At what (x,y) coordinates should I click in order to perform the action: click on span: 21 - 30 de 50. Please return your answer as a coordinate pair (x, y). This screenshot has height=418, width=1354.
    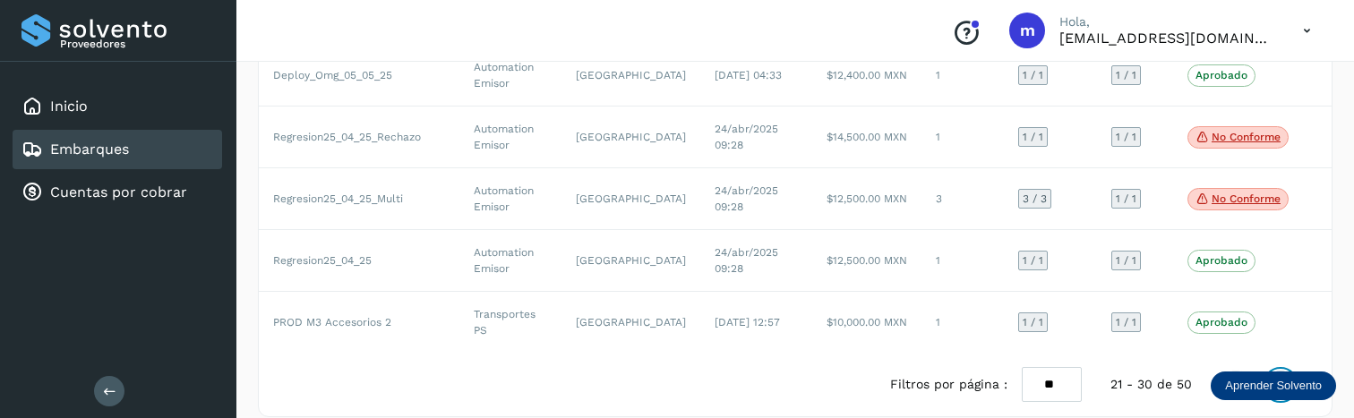
    Looking at the image, I should click on (1150, 384).